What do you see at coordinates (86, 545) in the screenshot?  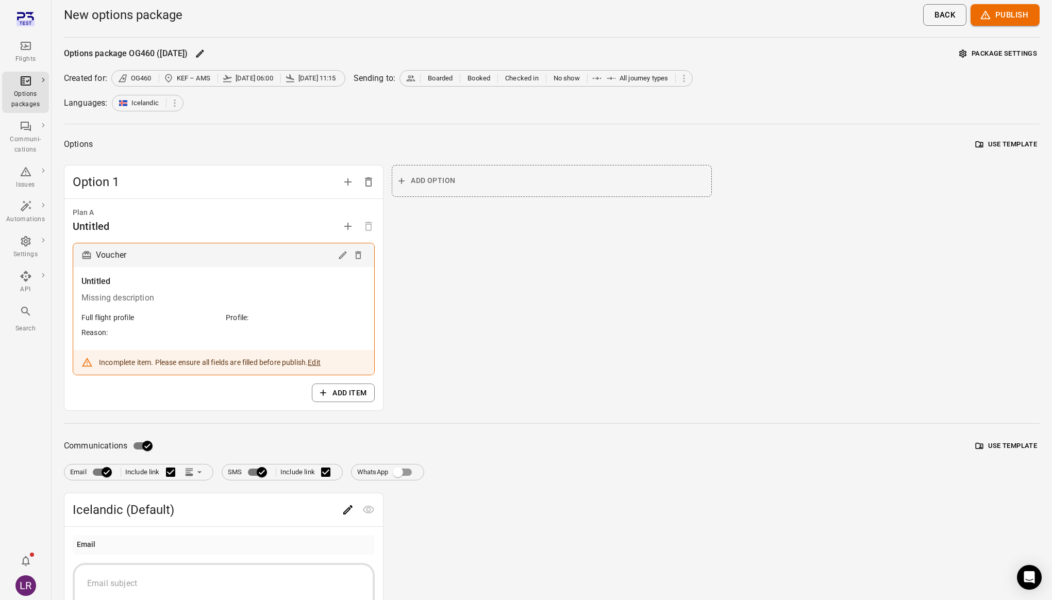 I see `div: Email` at bounding box center [86, 545].